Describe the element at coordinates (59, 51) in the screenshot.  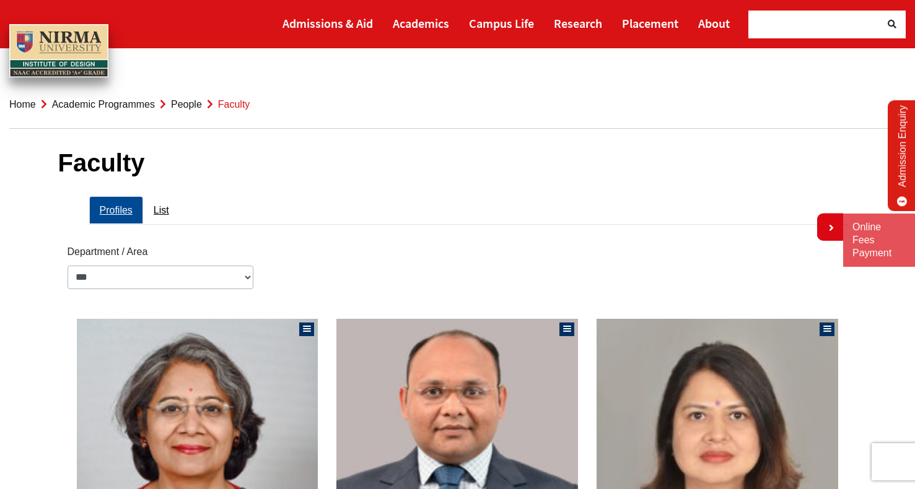
I see `img: main_logo` at that location.